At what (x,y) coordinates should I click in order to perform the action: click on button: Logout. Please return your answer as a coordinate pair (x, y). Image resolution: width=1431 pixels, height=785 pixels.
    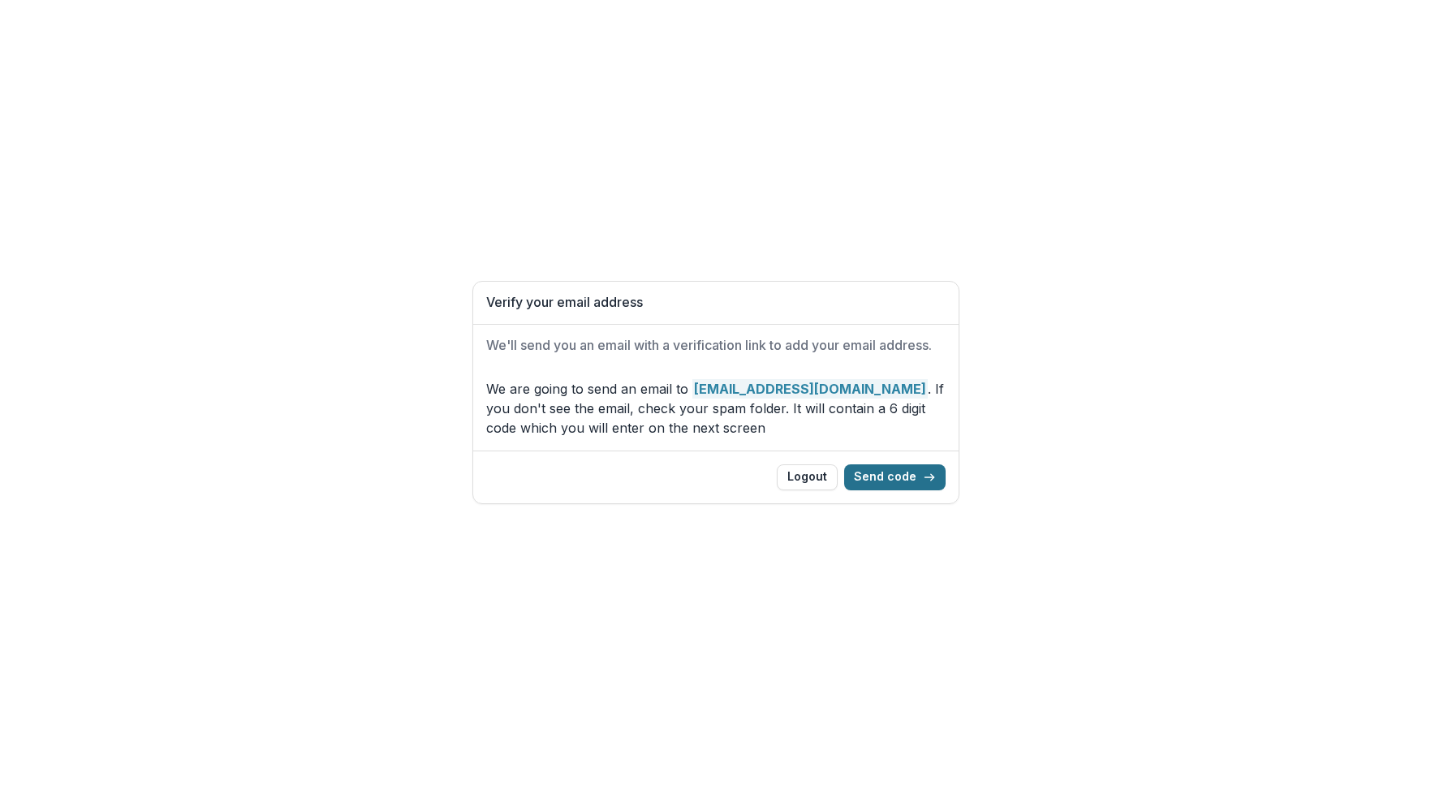
    Looking at the image, I should click on (807, 477).